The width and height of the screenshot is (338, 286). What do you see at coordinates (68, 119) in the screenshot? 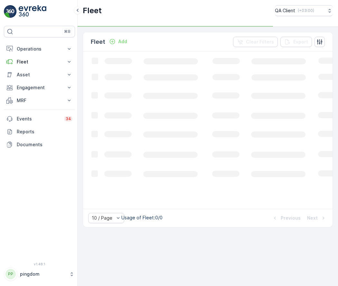
I see `p: 34` at bounding box center [68, 119].